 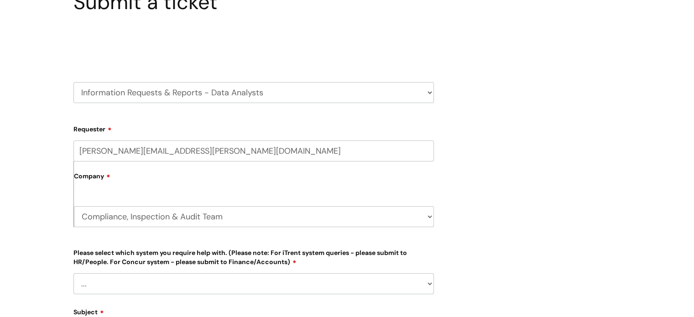 I want to click on h2: Select issue type, so click(x=254, y=44).